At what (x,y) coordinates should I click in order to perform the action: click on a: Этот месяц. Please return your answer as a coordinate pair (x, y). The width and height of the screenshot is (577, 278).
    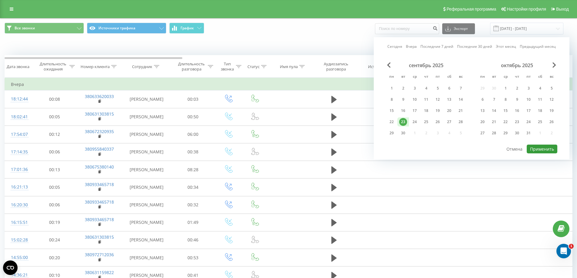
    Looking at the image, I should click on (506, 46).